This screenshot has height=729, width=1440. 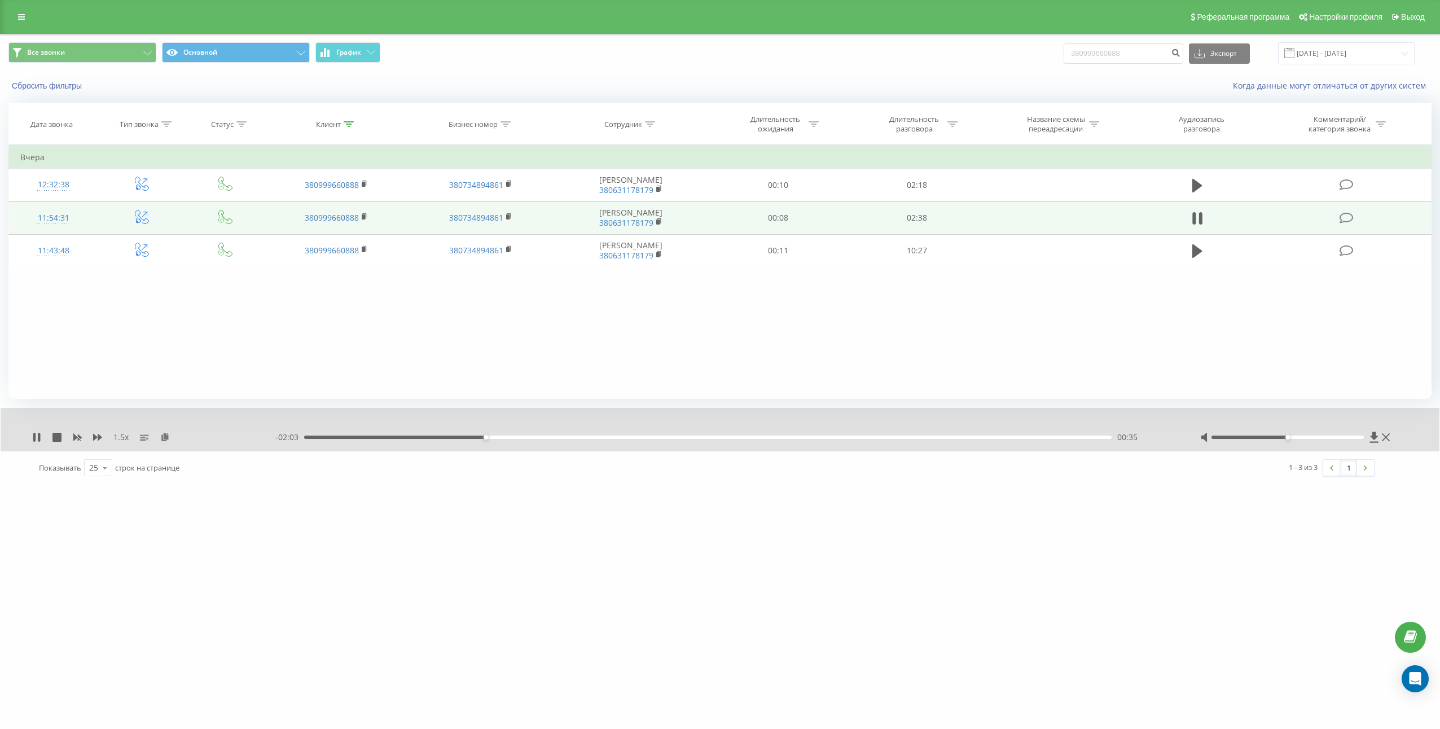 I want to click on div: Дата звонка, so click(x=51, y=124).